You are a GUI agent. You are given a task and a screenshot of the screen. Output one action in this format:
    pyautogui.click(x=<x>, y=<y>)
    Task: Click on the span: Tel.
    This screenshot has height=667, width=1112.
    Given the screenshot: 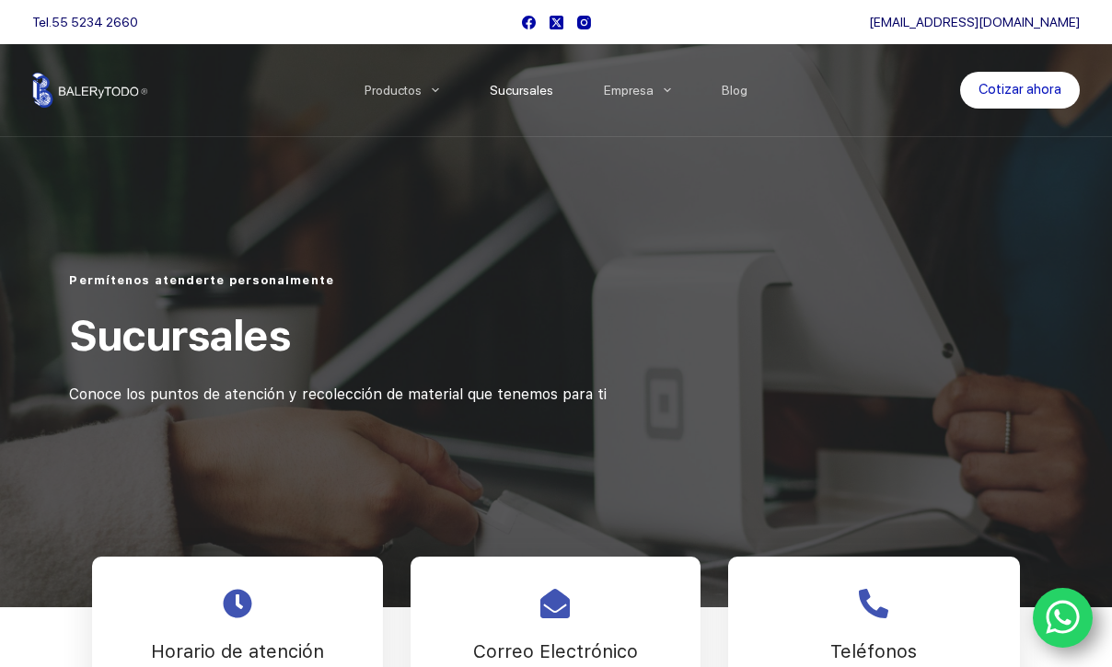 What is the action you would take?
    pyautogui.click(x=85, y=22)
    